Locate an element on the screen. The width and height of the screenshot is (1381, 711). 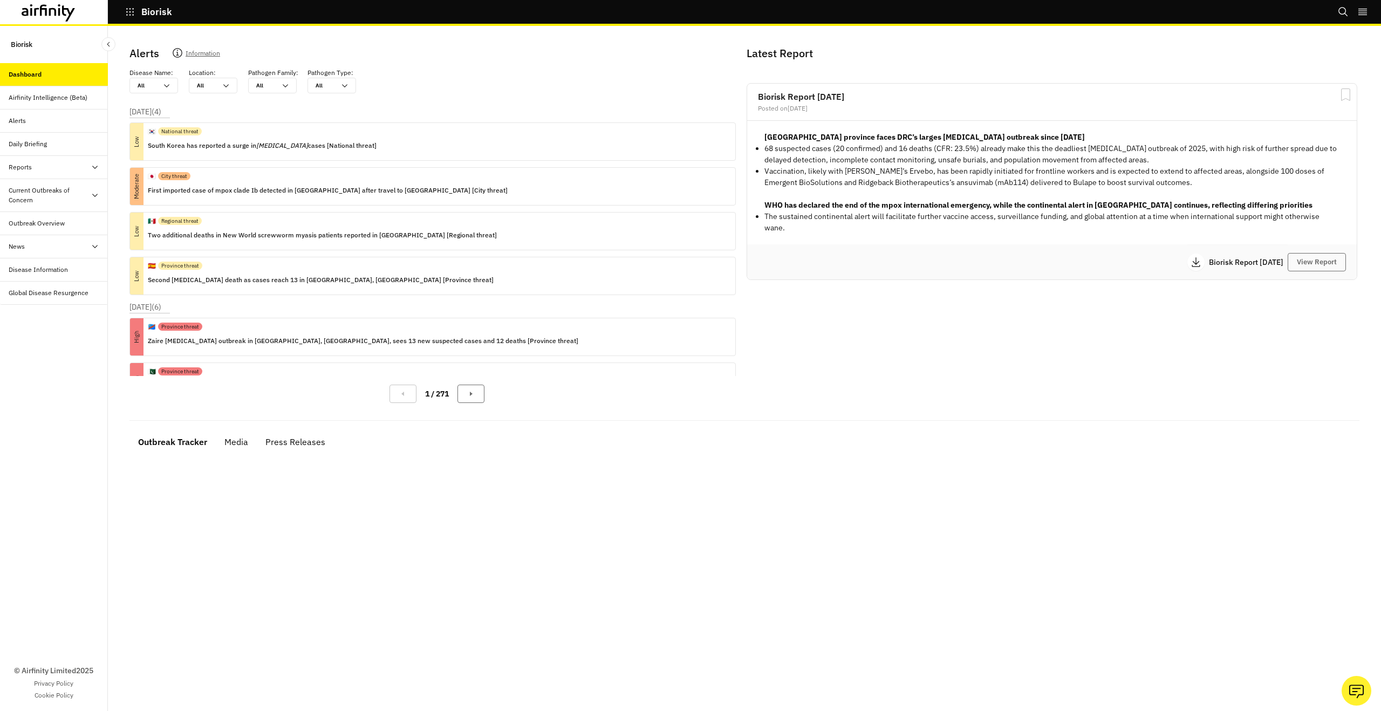
button: Close Sidebar is located at coordinates (108, 44).